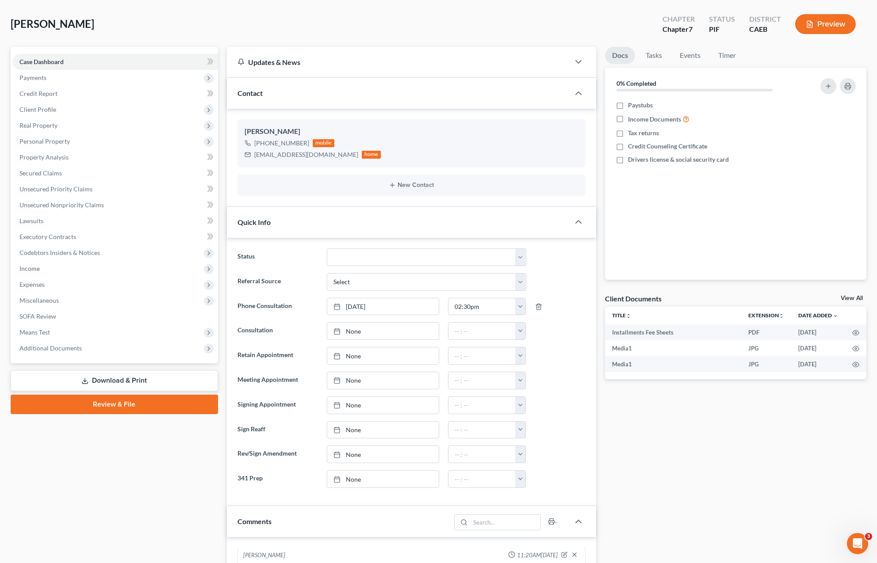  I want to click on a: Property Analysis, so click(115, 157).